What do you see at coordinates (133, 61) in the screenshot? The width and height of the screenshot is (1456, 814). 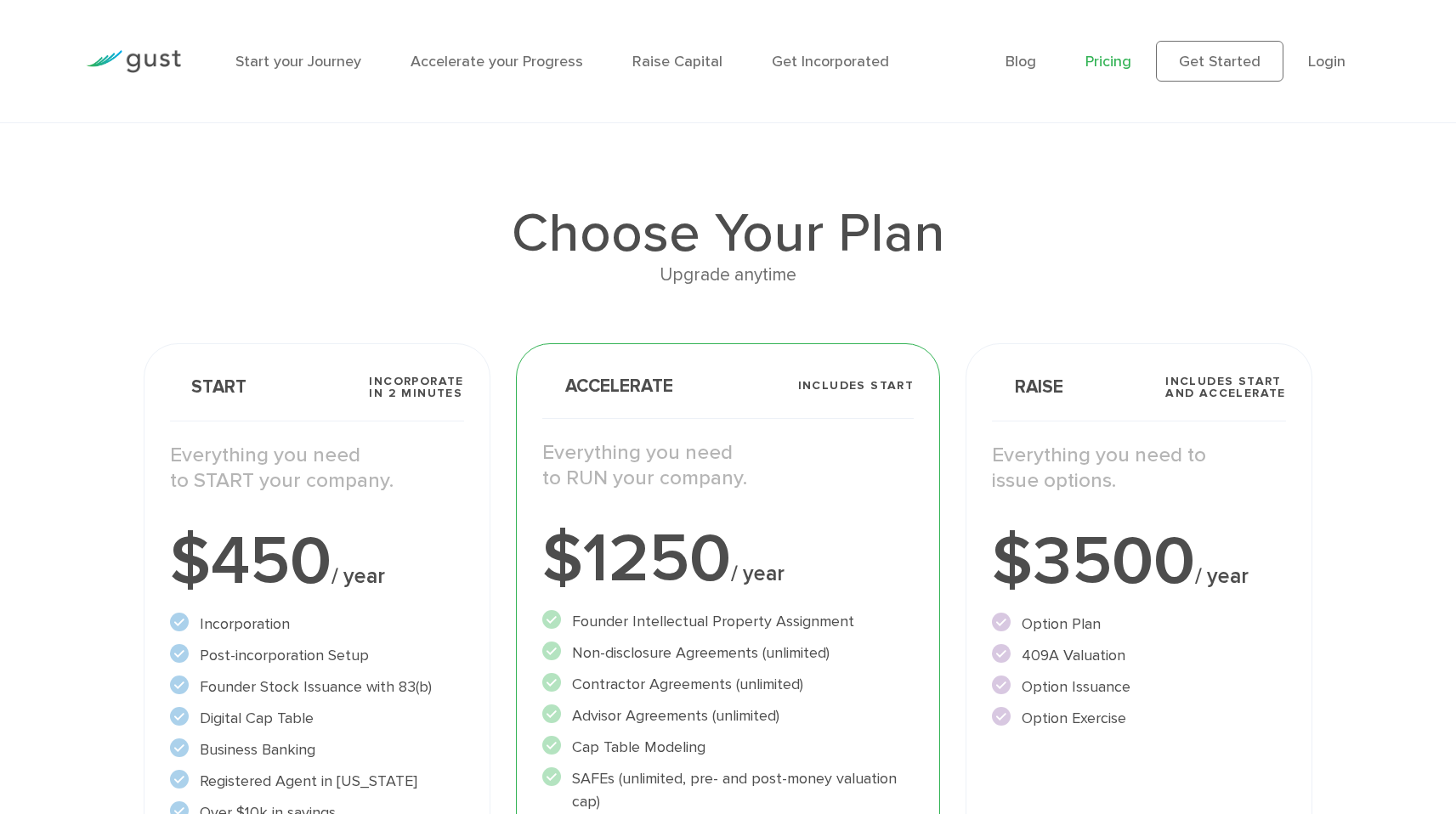 I see `img: Gust Logo` at bounding box center [133, 61].